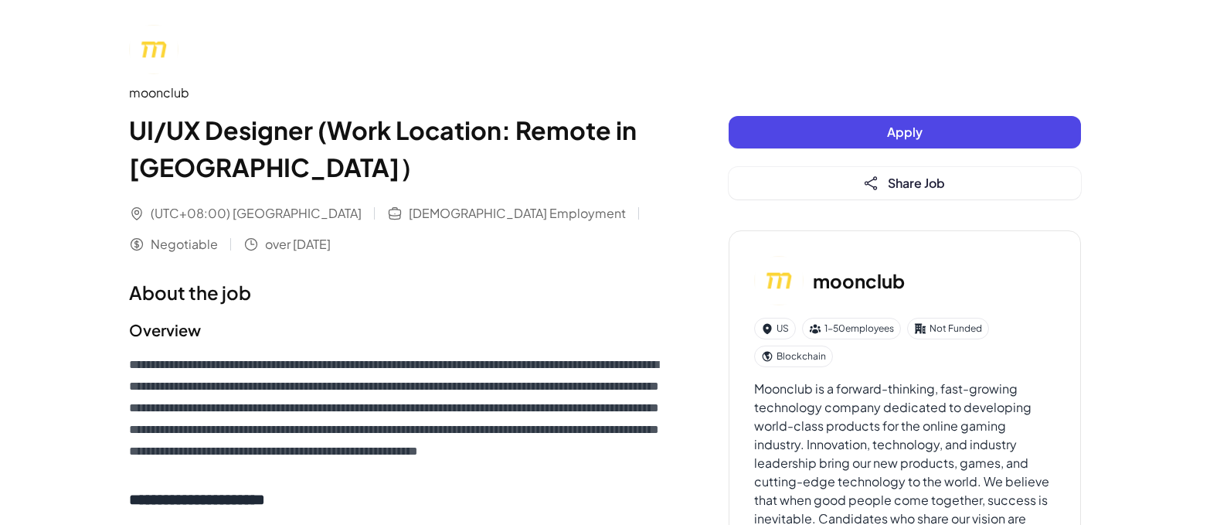  Describe the element at coordinates (948, 328) in the screenshot. I see `div: Not Funded` at that location.